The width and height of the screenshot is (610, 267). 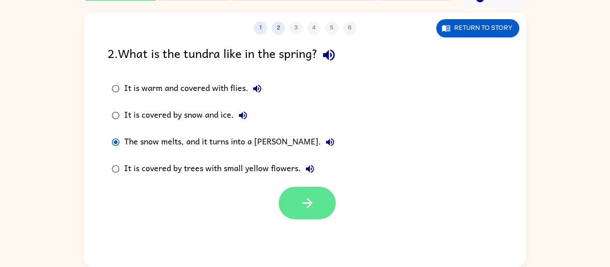 What do you see at coordinates (221, 169) in the screenshot?
I see `div: It is covered by trees with small yellow flowers.` at bounding box center [221, 169].